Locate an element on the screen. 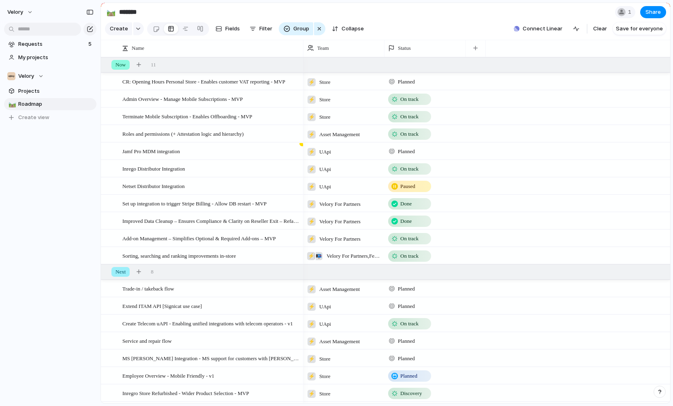  span: Next is located at coordinates (120, 272).